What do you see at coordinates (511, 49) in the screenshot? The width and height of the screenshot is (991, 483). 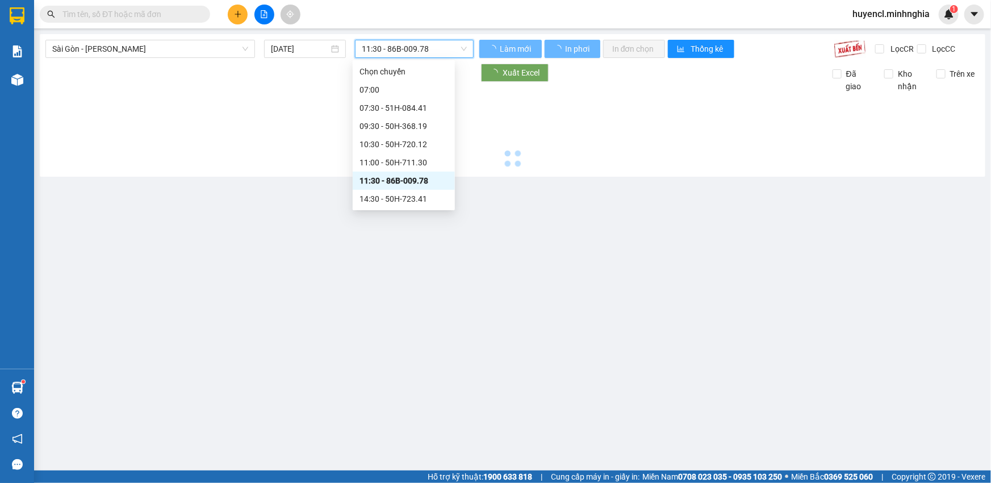 I see `button: Làm mới` at bounding box center [511, 49].